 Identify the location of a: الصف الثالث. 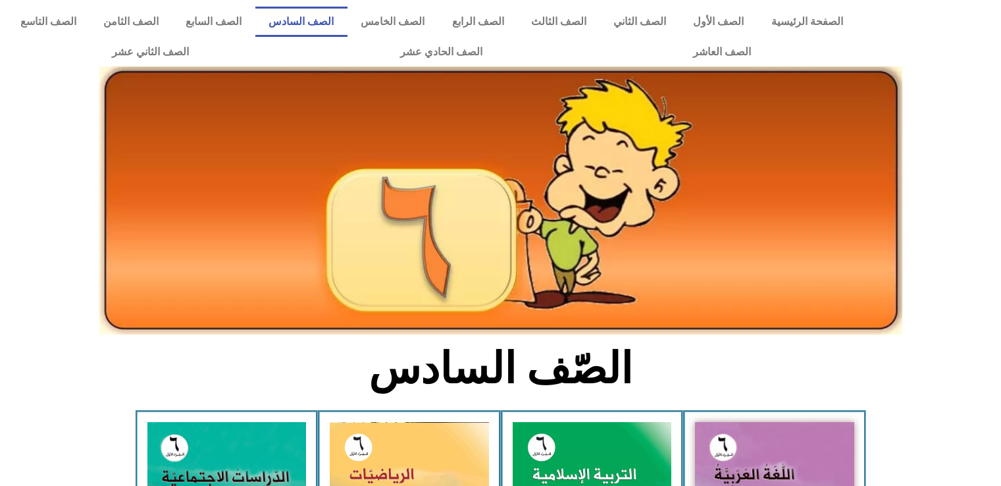
(558, 22).